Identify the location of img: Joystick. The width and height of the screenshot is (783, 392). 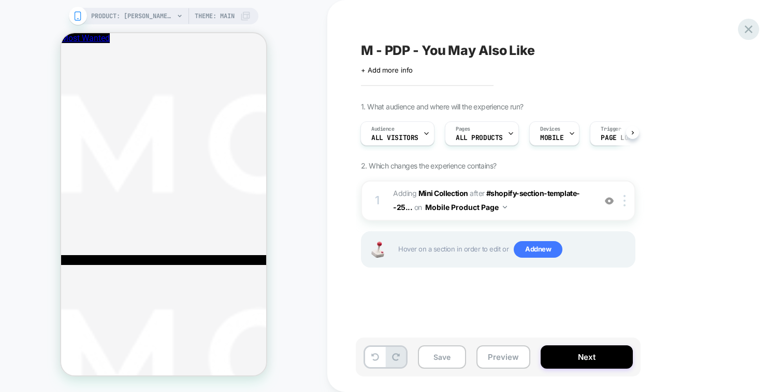
(378, 249).